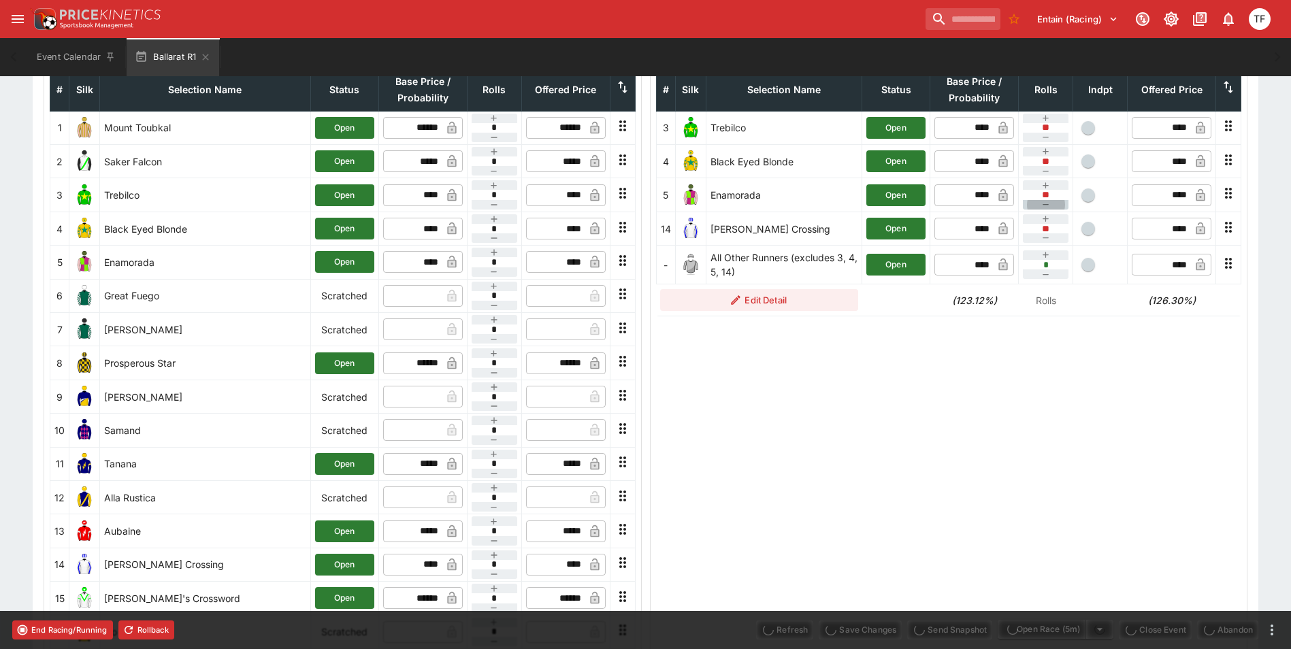  What do you see at coordinates (974, 300) in the screenshot?
I see `h6: (123.12%)` at bounding box center [974, 300].